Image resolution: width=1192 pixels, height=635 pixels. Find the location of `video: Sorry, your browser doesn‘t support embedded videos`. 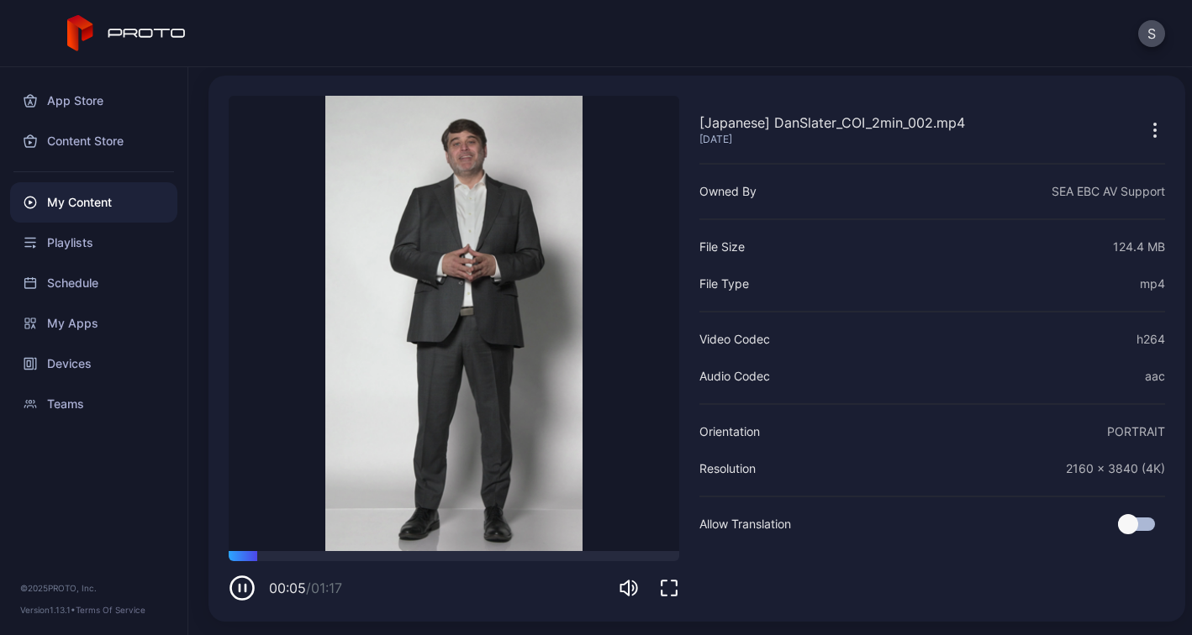

video: Sorry, your browser doesn‘t support embedded videos is located at coordinates (454, 324).